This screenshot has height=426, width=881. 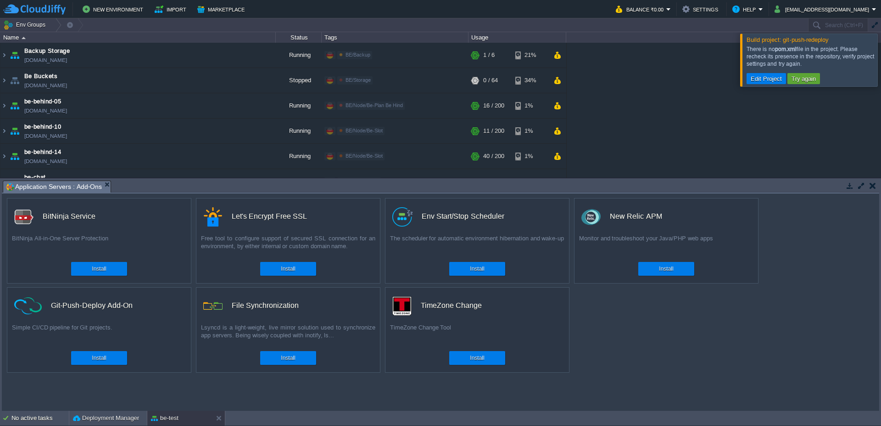 I want to click on span: BE/Storage, so click(x=358, y=80).